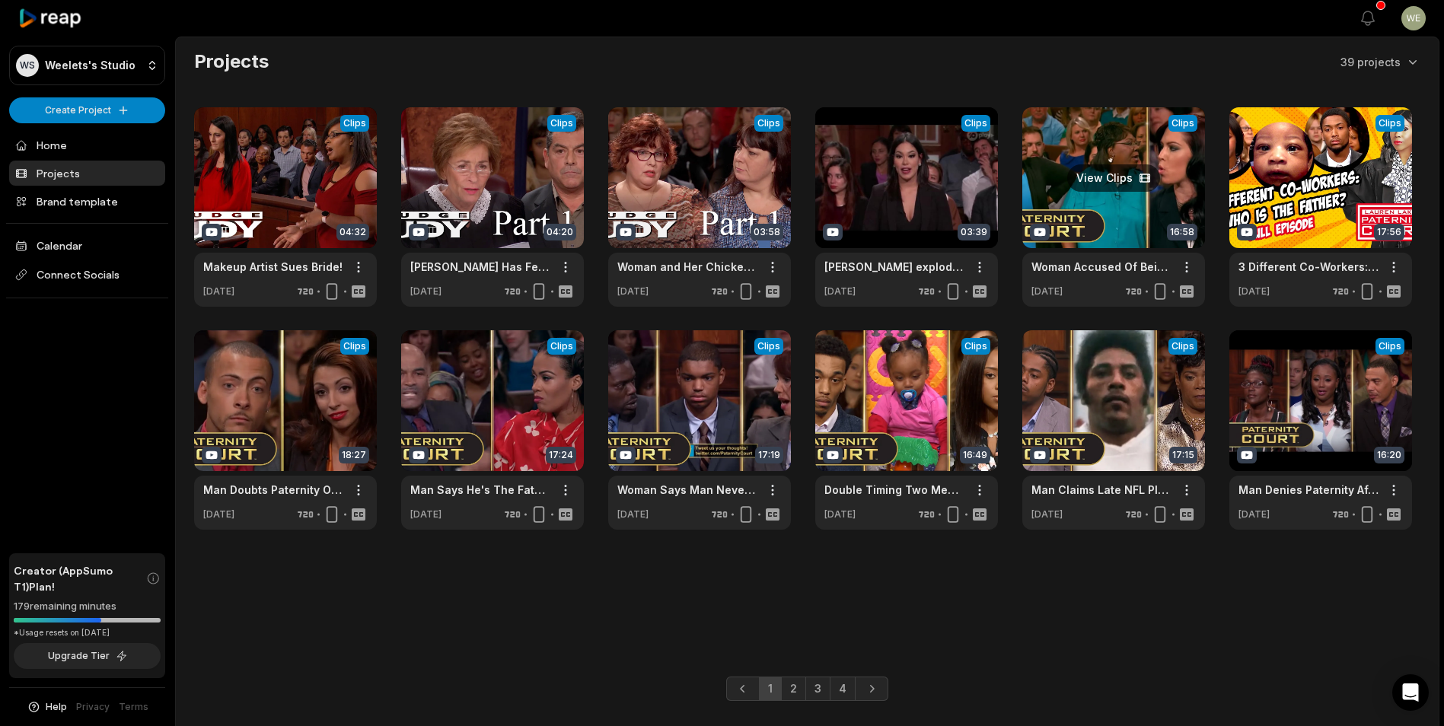 The width and height of the screenshot is (1444, 726). What do you see at coordinates (80, 578) in the screenshot?
I see `span: Creator (AppSumo T1) Plan!` at bounding box center [80, 578].